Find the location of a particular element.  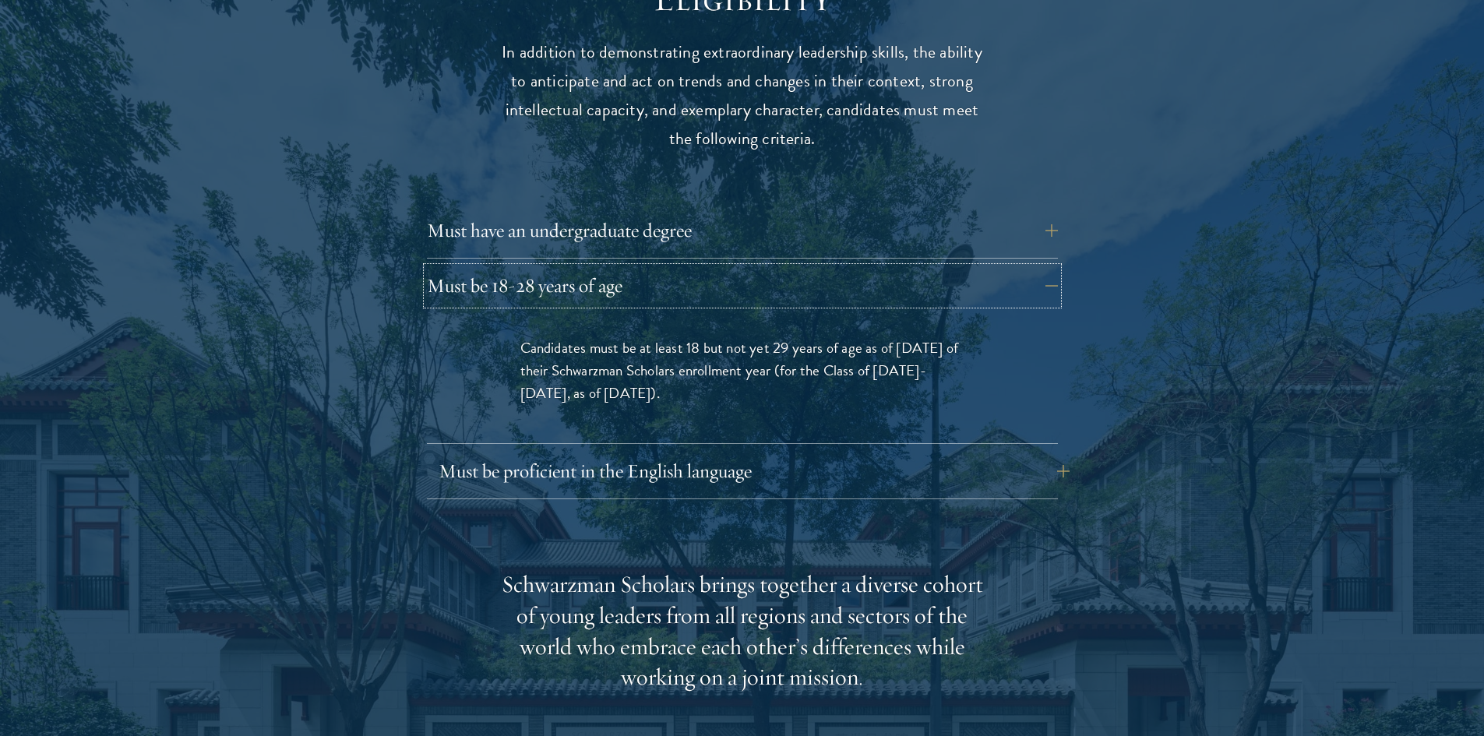

button: Must be proficient in the English language is located at coordinates (754, 471).